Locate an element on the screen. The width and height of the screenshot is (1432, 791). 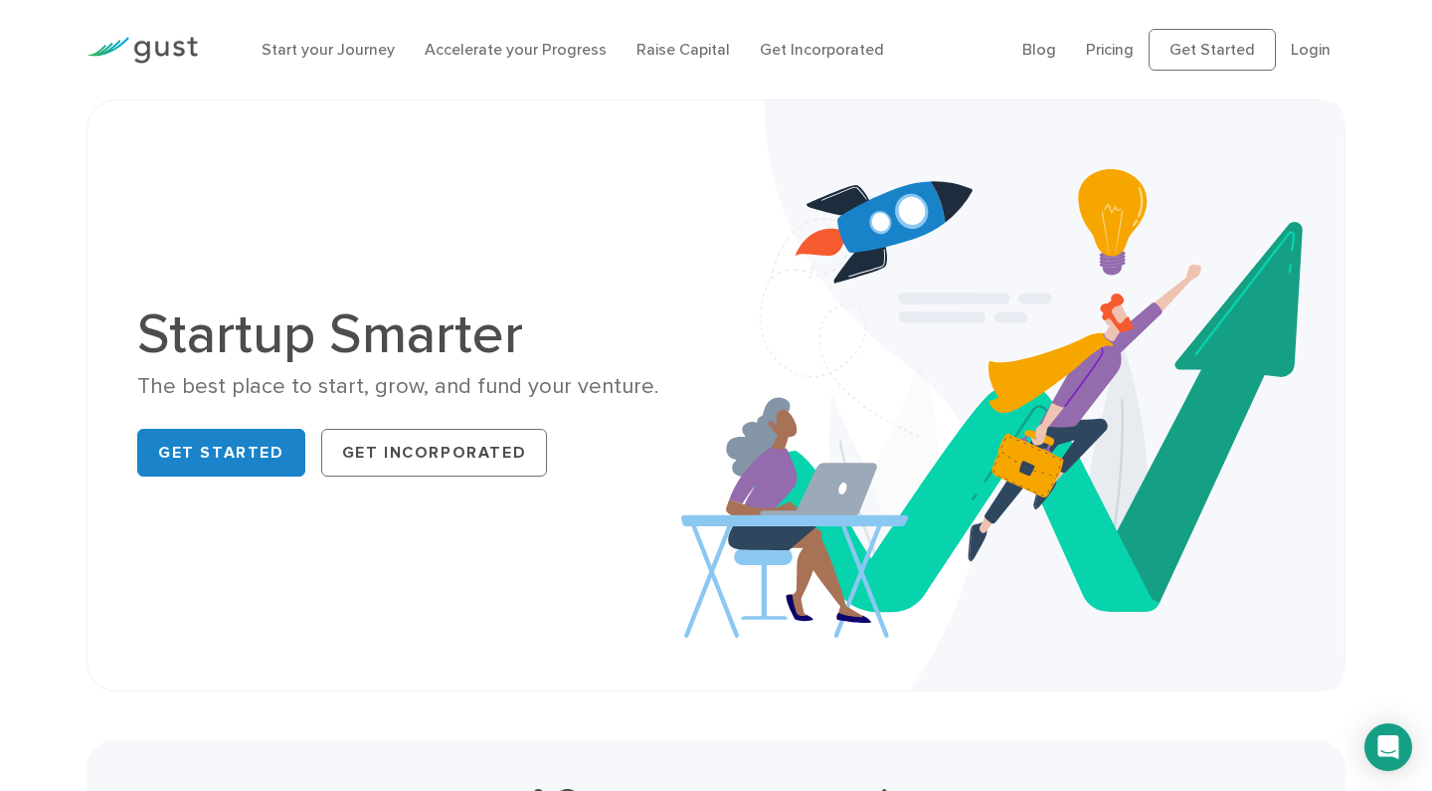
h1: Startup Smarter is located at coordinates (419, 334).